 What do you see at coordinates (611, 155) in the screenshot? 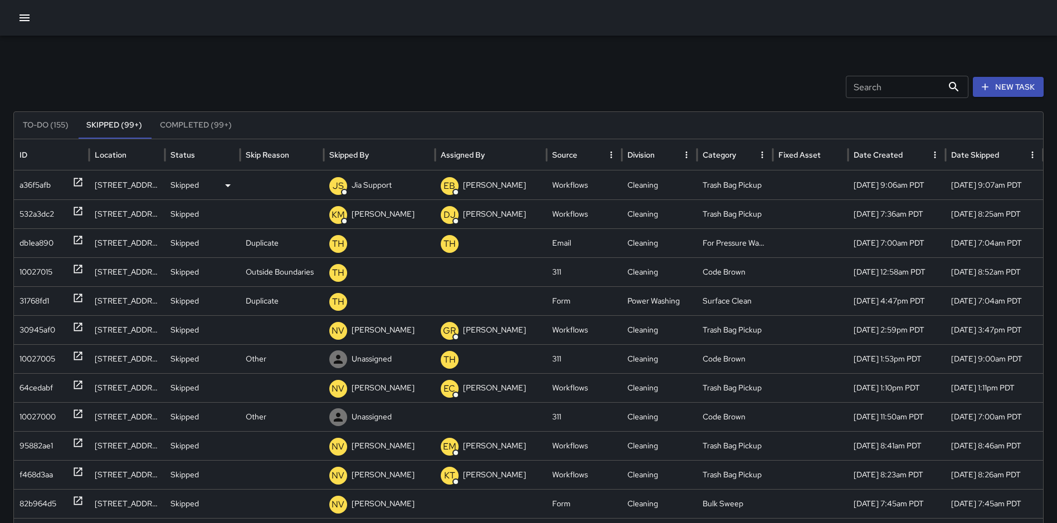
I see `button: Source column menu` at bounding box center [611, 155].